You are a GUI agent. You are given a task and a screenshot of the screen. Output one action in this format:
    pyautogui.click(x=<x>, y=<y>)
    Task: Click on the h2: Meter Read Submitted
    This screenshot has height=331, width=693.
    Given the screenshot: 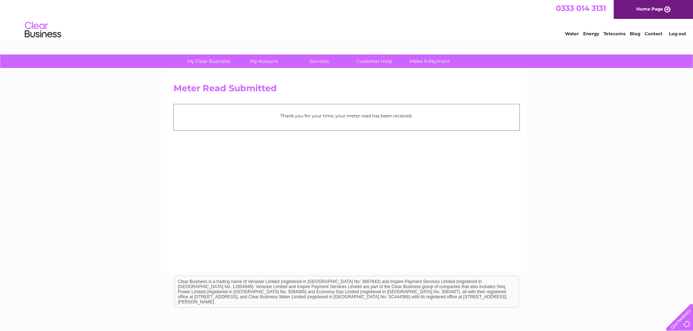 What is the action you would take?
    pyautogui.click(x=347, y=90)
    